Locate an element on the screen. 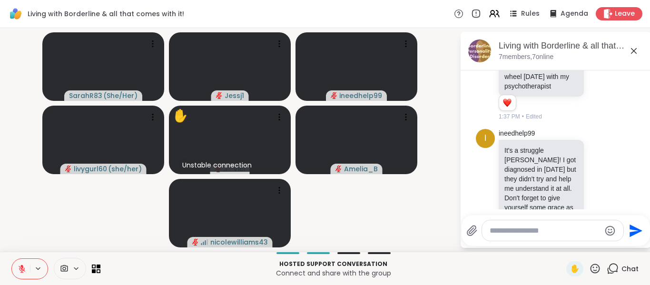 This screenshot has height=285, width=650. a: ineedhelp99 is located at coordinates (517, 134).